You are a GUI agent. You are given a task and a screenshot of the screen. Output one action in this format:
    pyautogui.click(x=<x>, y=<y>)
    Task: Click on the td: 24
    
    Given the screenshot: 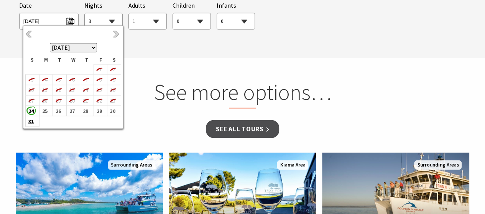 What is the action you would take?
    pyautogui.click(x=33, y=111)
    